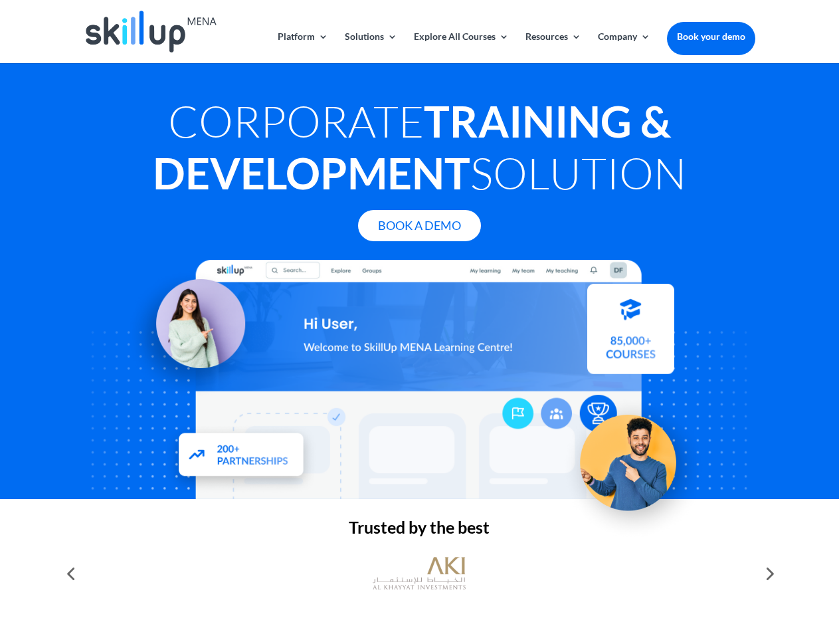  I want to click on h2: Trusted by the best, so click(419, 530).